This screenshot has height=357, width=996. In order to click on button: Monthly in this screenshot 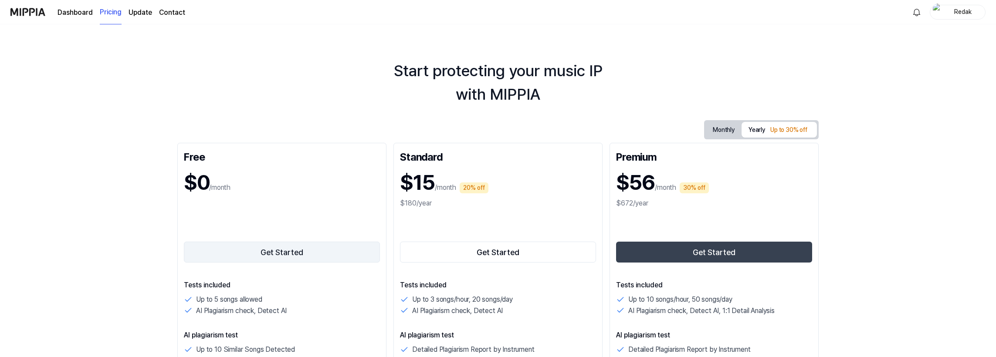, I will do `click(724, 130)`.